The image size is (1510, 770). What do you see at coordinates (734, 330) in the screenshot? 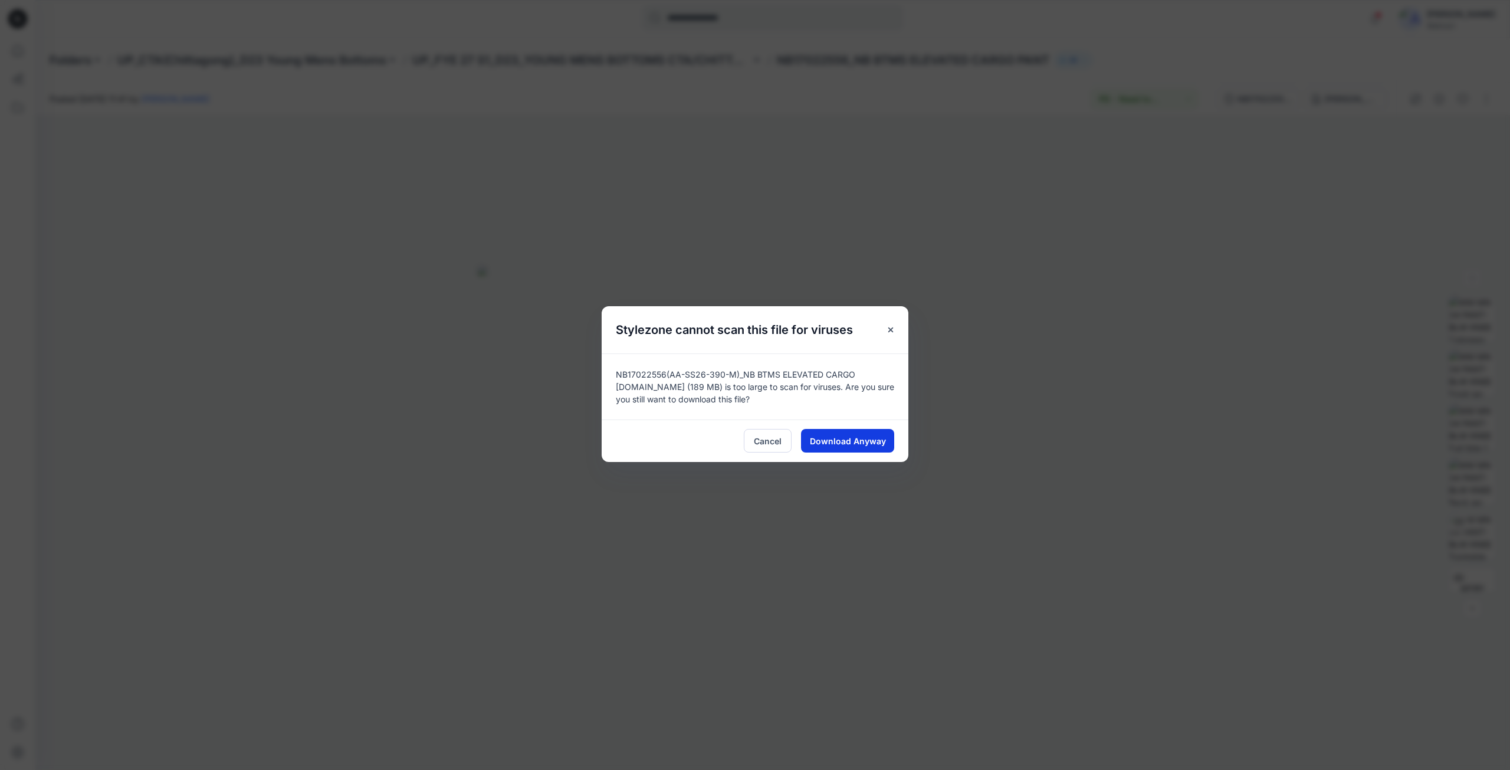
I see `h5: Stylezone cannot scan this file for viruses` at bounding box center [734, 330].